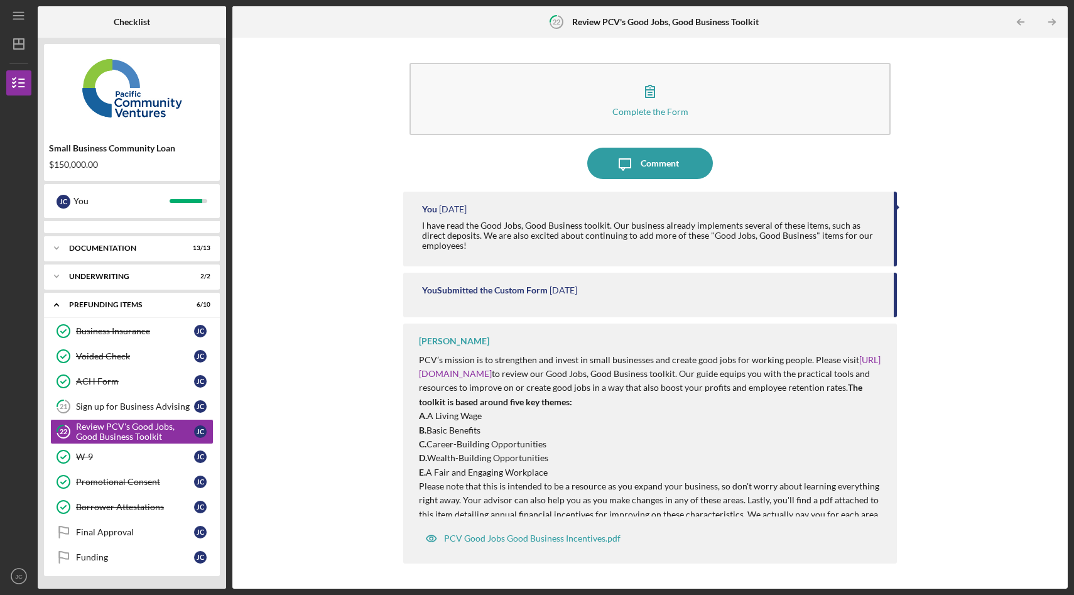 This screenshot has width=1074, height=595. Describe the element at coordinates (423, 415) in the screenshot. I see `strong: A.` at that location.